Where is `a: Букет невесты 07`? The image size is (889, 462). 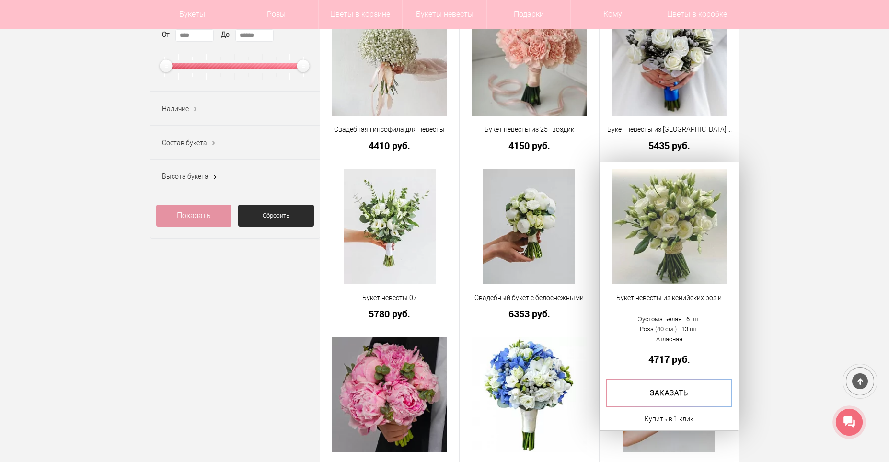 a: Букет невесты 07 is located at coordinates (390, 298).